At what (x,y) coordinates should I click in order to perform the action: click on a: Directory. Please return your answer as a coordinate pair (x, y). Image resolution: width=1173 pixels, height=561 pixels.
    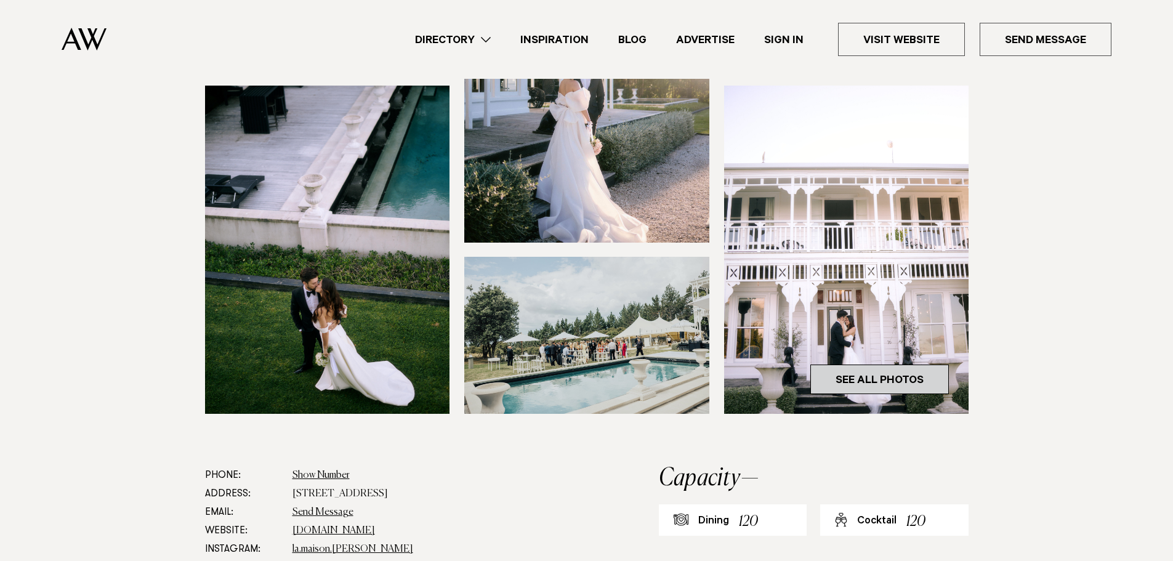
    Looking at the image, I should click on (453, 39).